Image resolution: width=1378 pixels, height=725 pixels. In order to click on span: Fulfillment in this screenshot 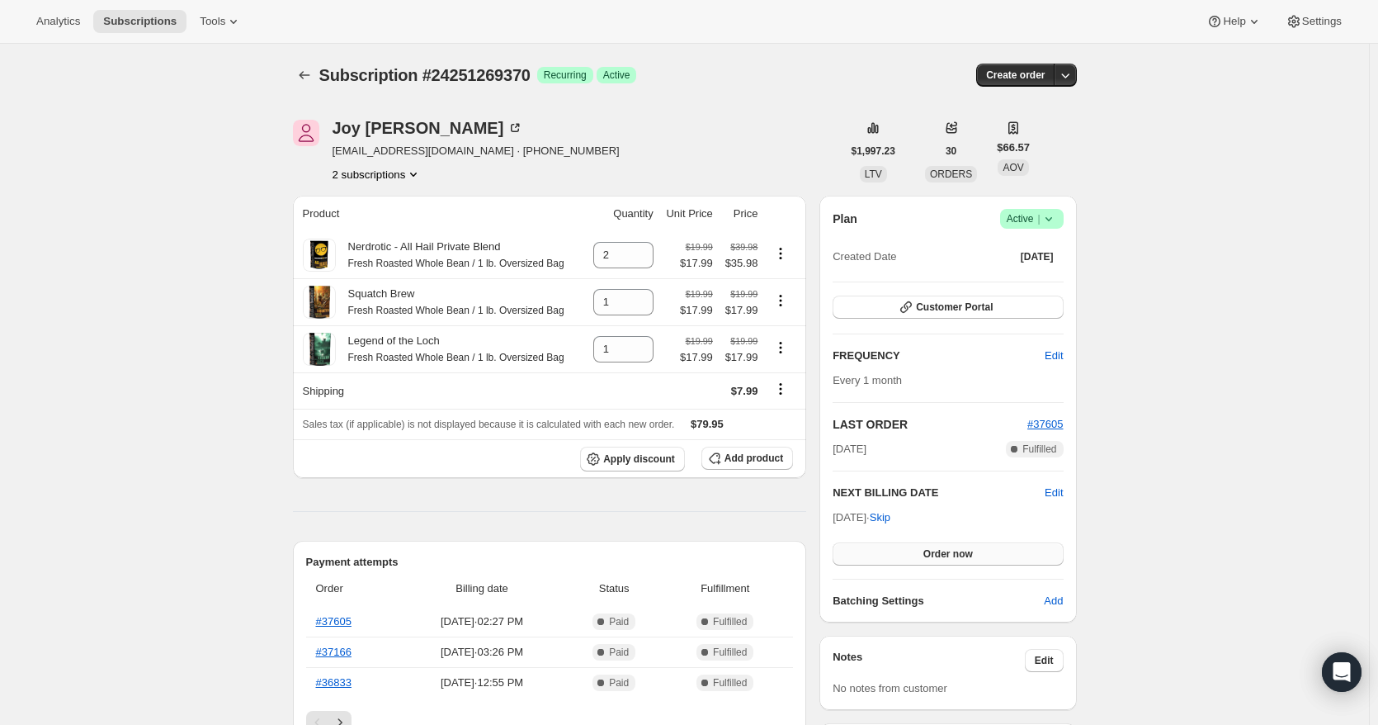, I will do `click(725, 589)`.